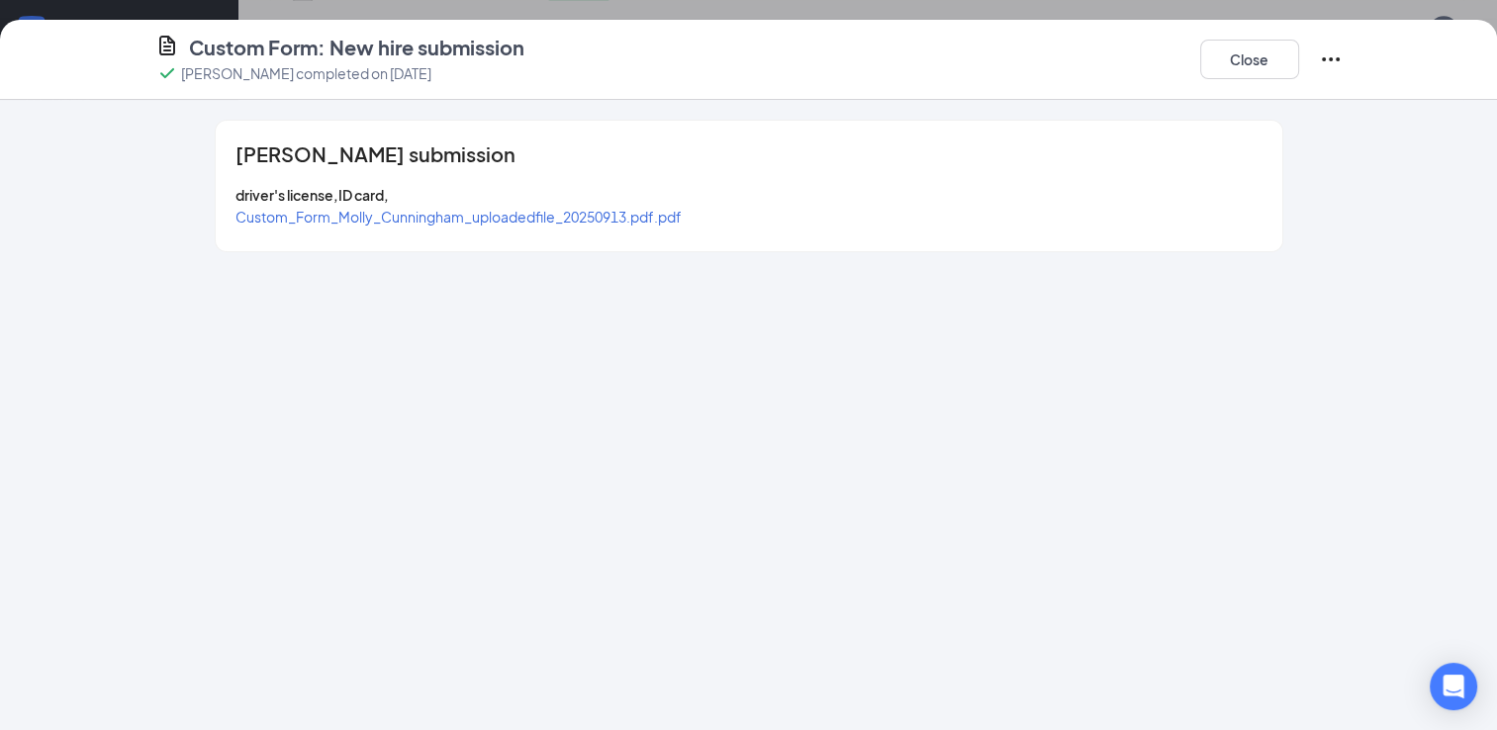 This screenshot has width=1497, height=730. I want to click on div: Open Intercom Messenger, so click(1454, 687).